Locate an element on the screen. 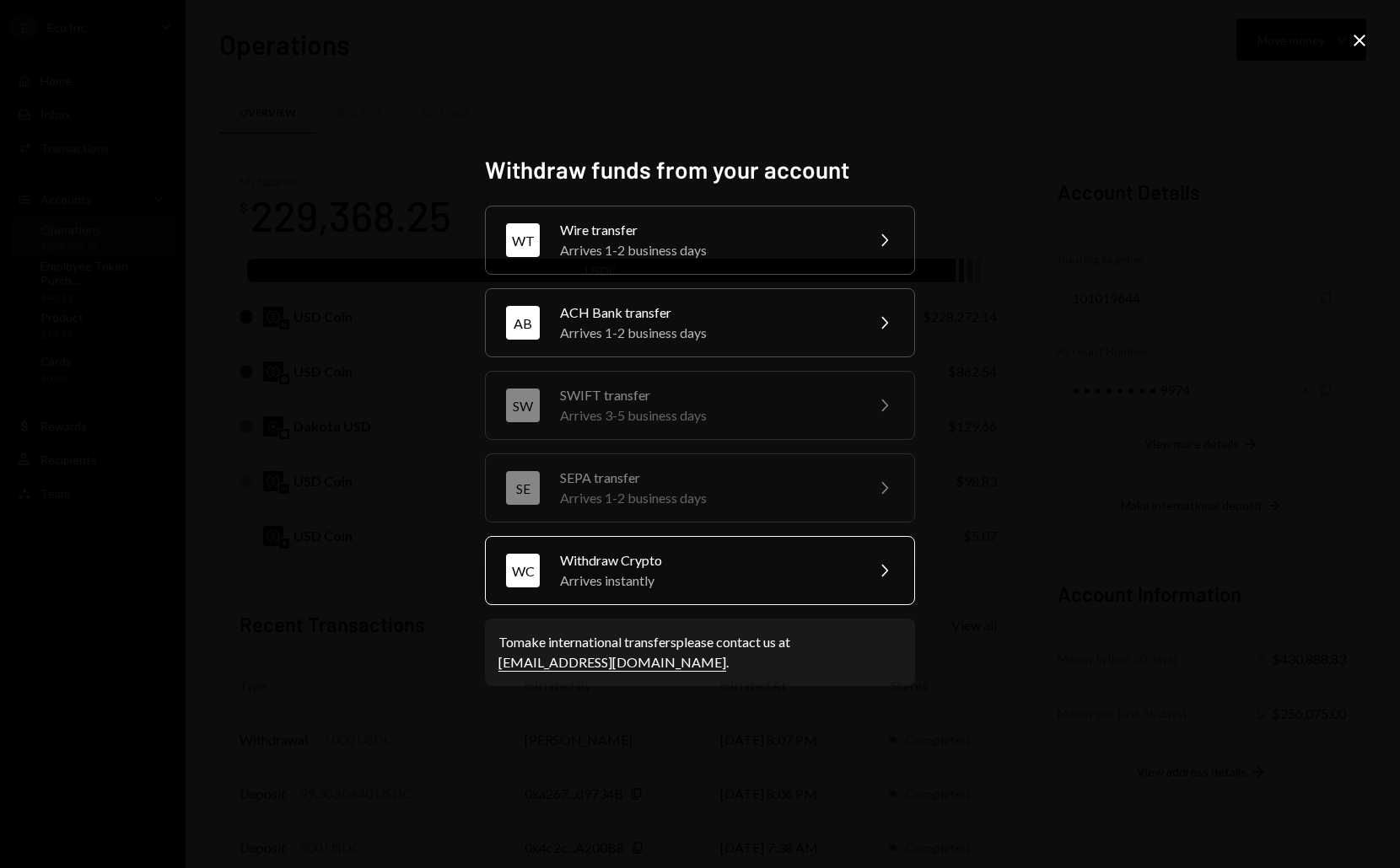  button: ABACH Bank transferArrives 1-2 business days is located at coordinates (700, 323).